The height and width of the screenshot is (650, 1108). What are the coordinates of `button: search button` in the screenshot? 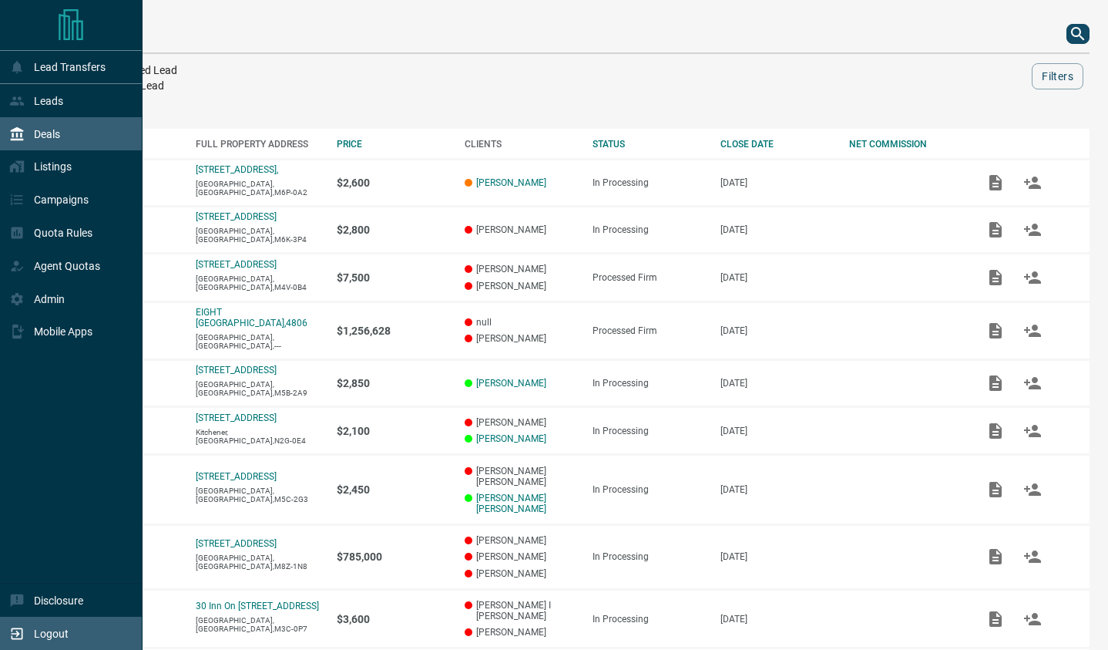 It's located at (1078, 34).